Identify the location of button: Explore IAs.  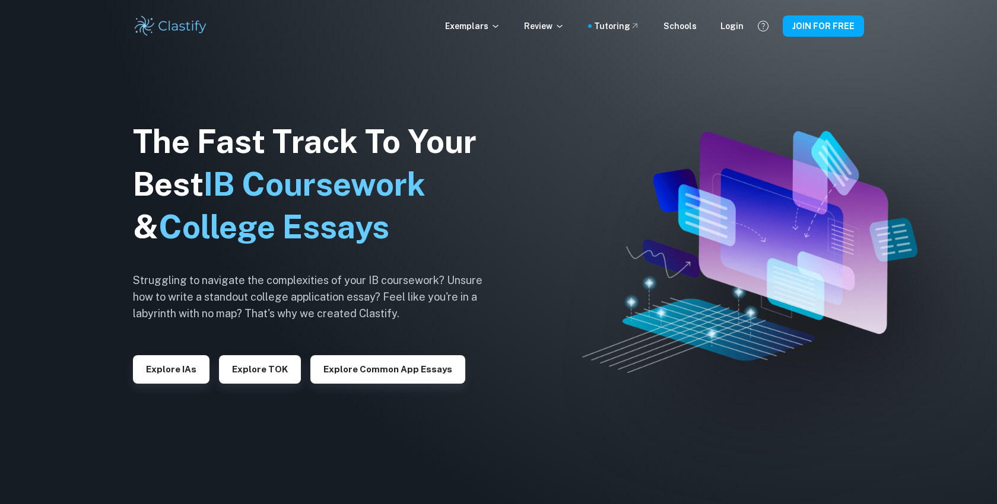
(171, 370).